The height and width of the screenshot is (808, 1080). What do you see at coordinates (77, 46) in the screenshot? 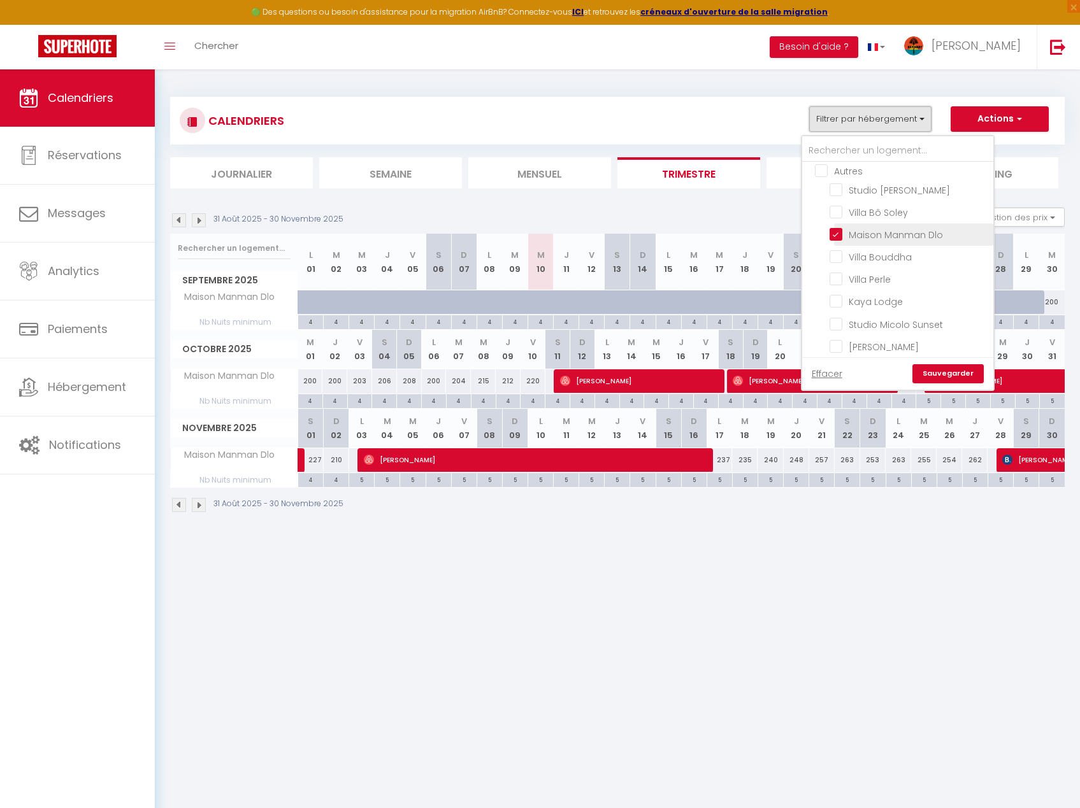
I see `img: Super Booking` at bounding box center [77, 46].